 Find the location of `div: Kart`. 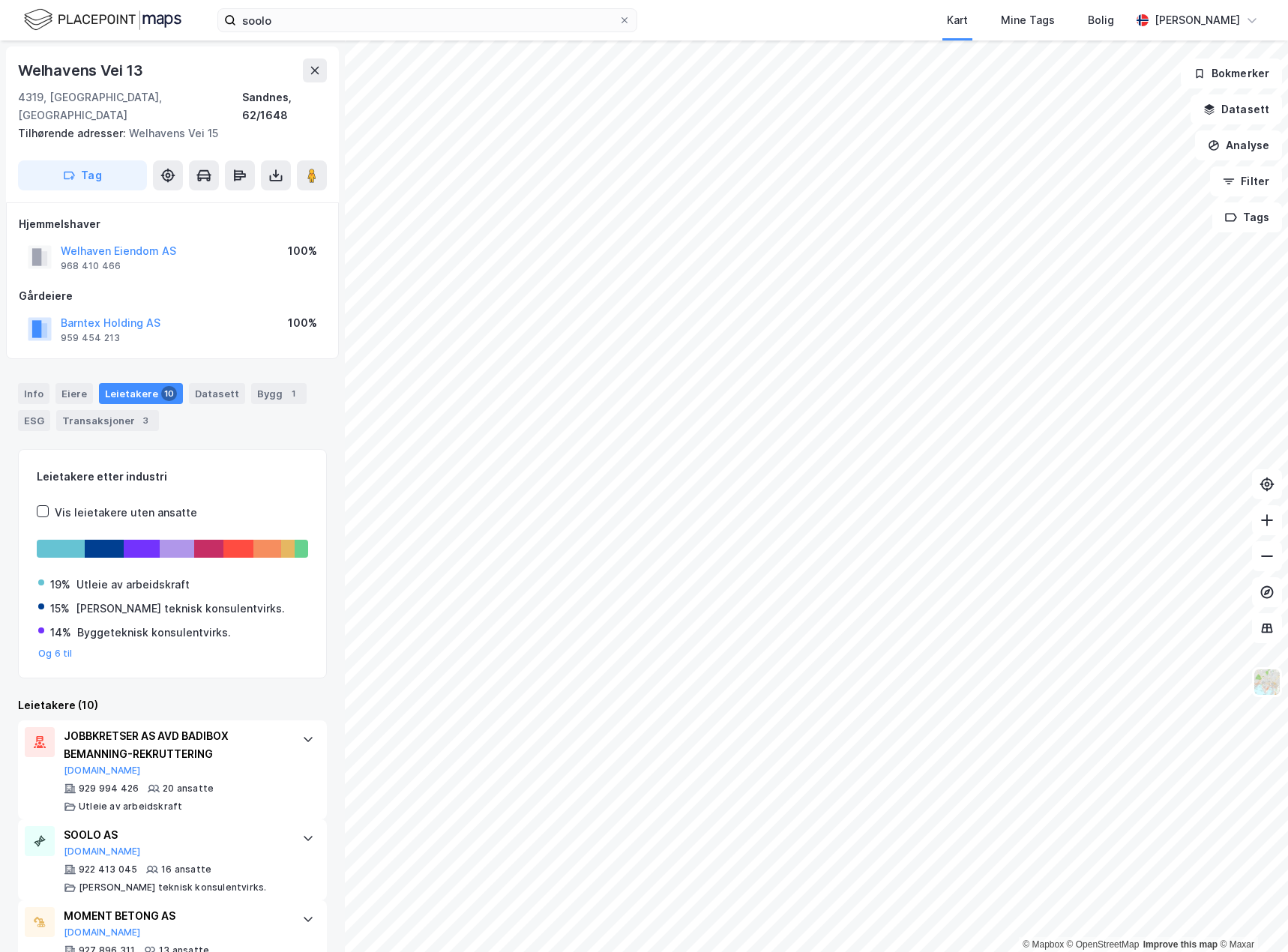

div: Kart is located at coordinates (957, 20).